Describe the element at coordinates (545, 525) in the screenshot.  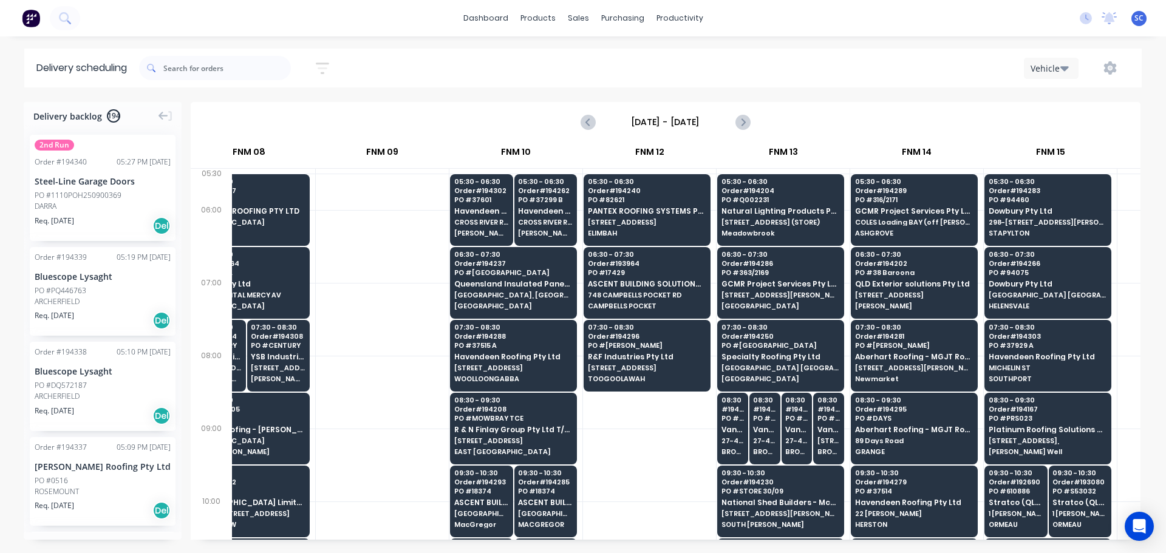
I see `span: MACGREGOR` at that location.